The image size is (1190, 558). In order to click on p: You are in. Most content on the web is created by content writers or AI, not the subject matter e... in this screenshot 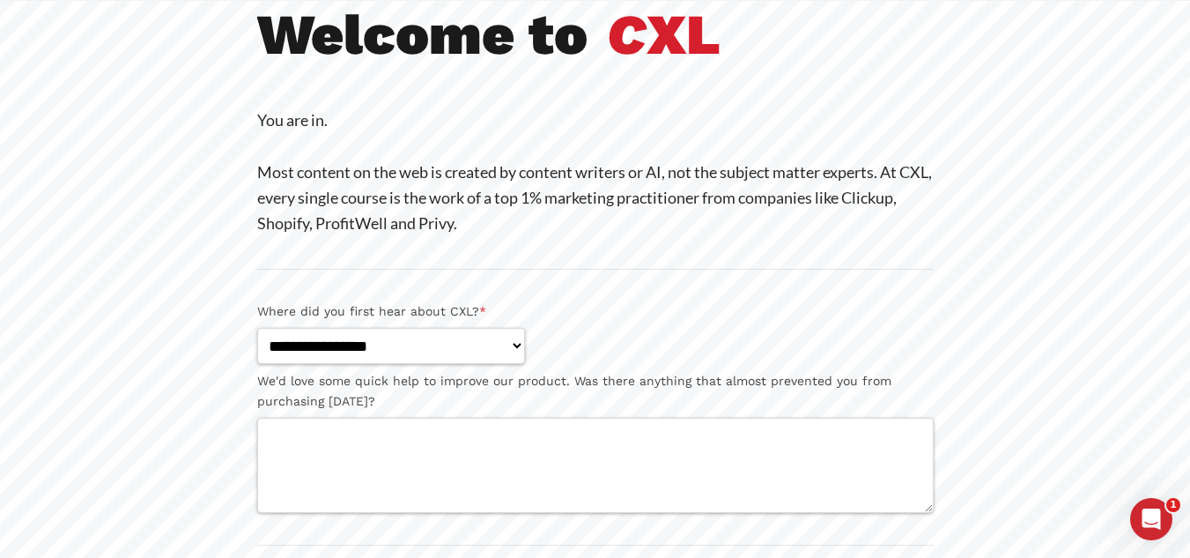, I will do `click(596, 172)`.